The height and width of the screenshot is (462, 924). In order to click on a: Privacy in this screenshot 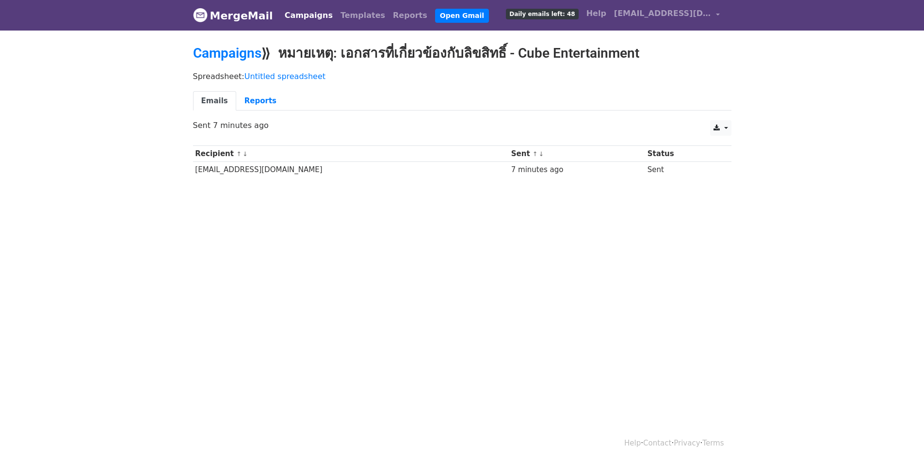, I will do `click(687, 444)`.